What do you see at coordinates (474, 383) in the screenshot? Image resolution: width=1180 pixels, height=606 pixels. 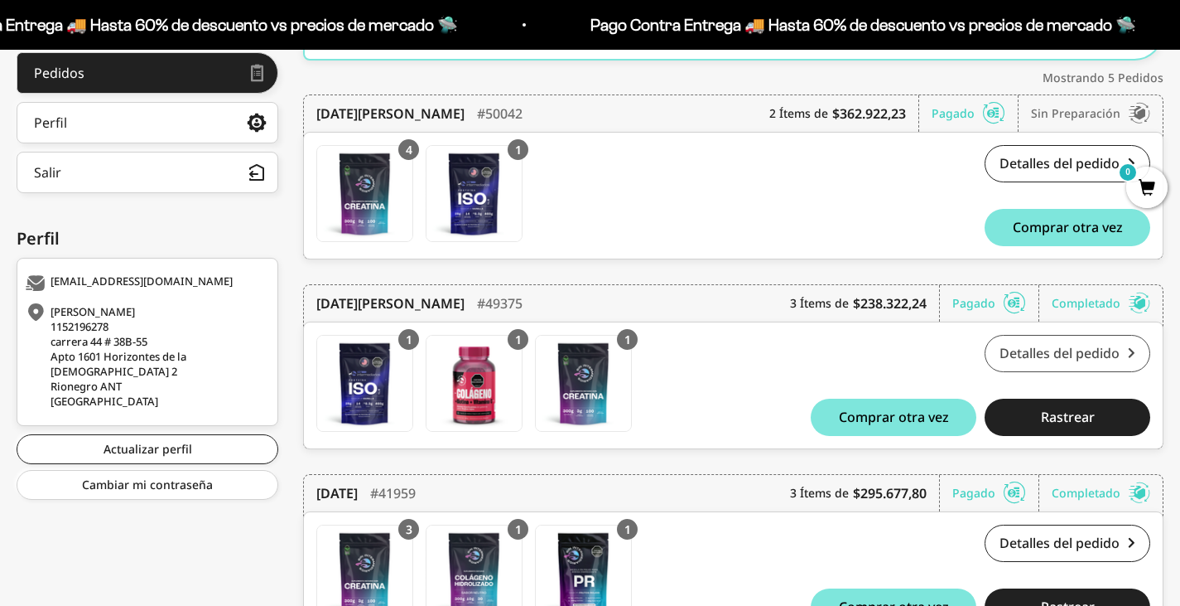 I see `a: Gomas con Colageno + Biotina + Vitamina C` at bounding box center [474, 383].